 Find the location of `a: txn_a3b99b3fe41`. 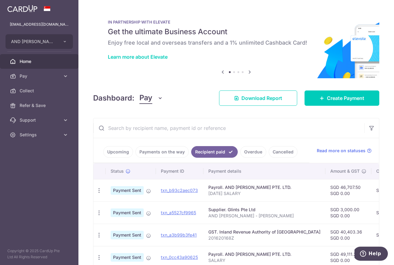

a: txn_a3b99b3fe41 is located at coordinates (179, 235).